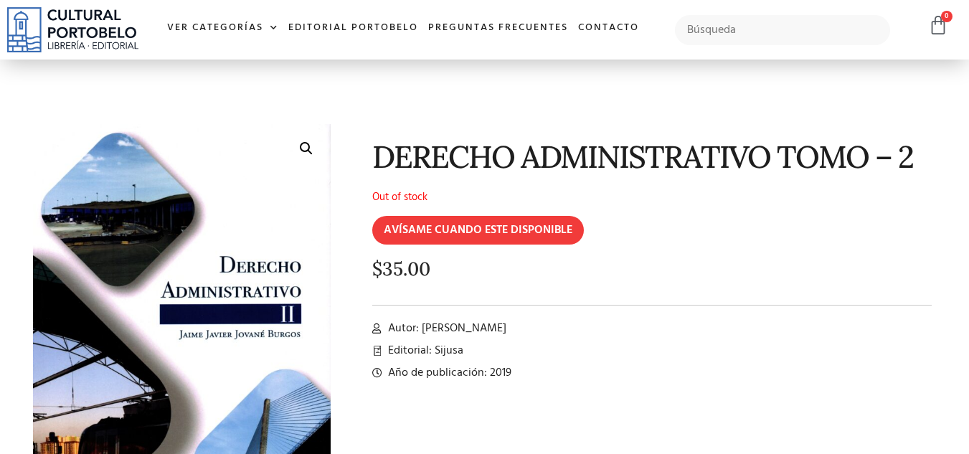 This screenshot has width=969, height=454. Describe the element at coordinates (401, 268) in the screenshot. I see `bdi: 35.00` at that location.